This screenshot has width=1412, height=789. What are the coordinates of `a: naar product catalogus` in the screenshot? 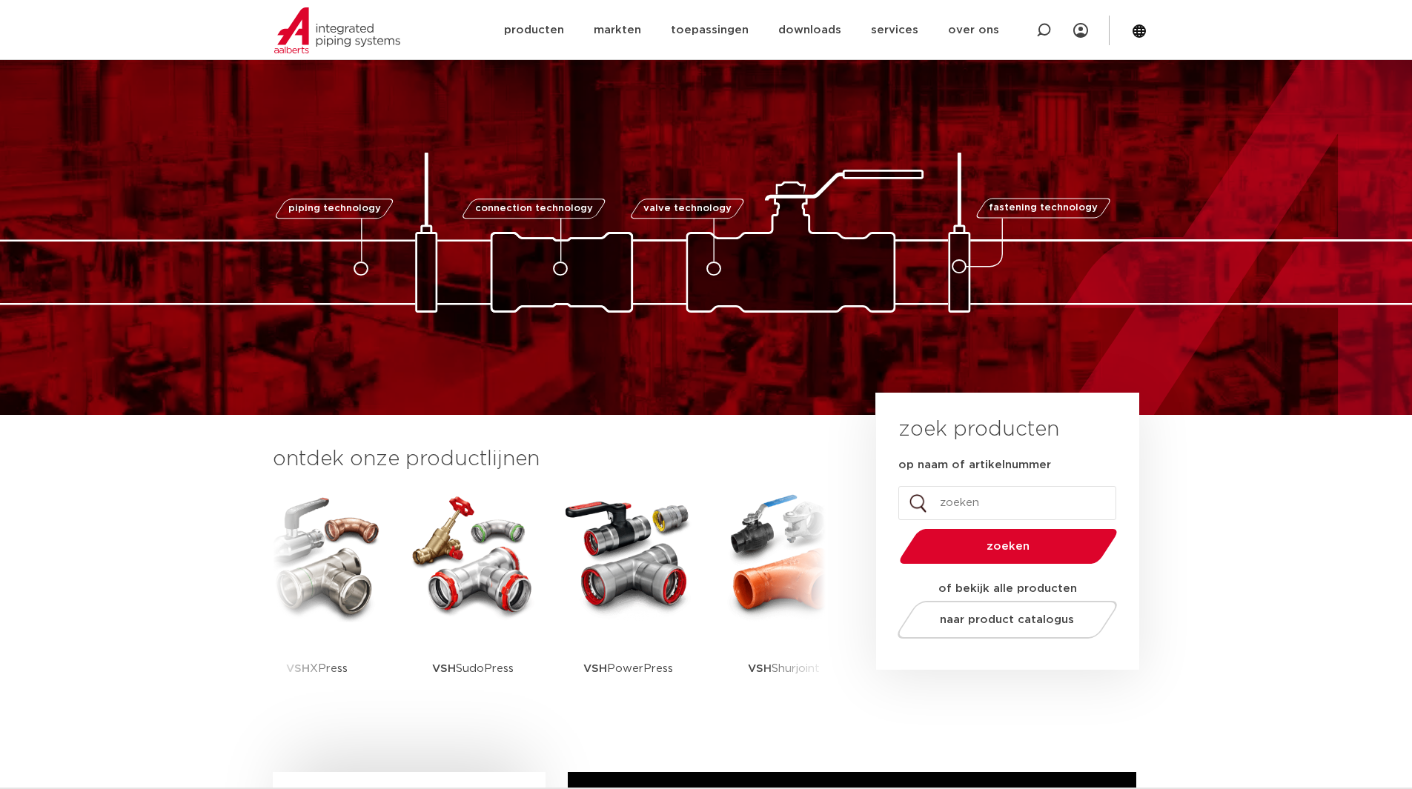 It's located at (1006, 620).